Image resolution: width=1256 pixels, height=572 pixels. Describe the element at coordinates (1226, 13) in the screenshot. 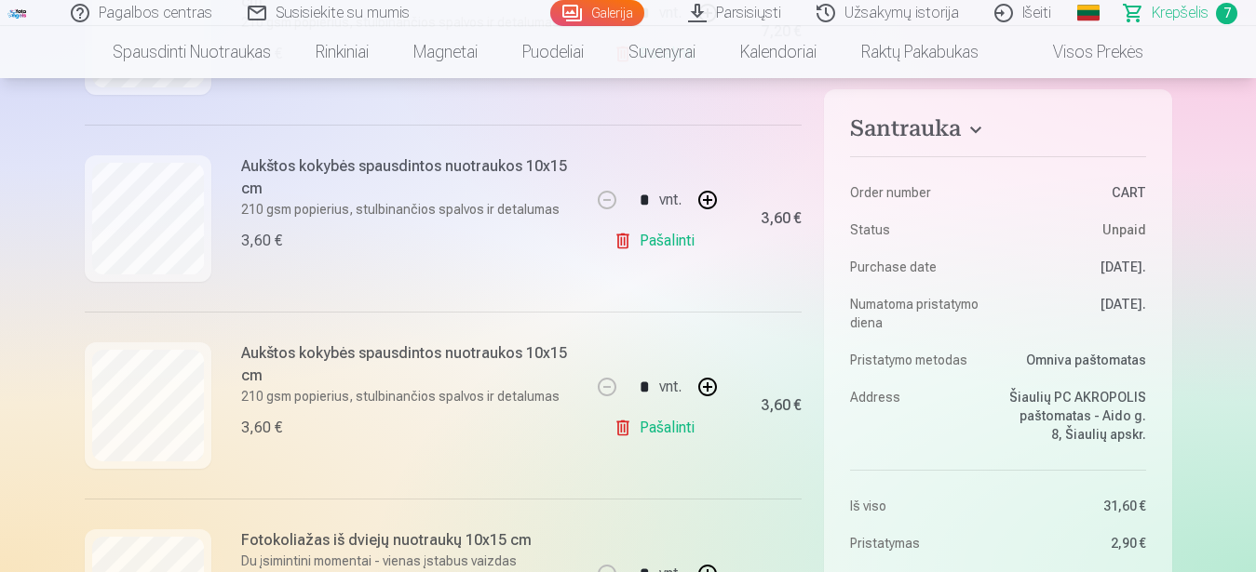

I see `span: 7` at that location.